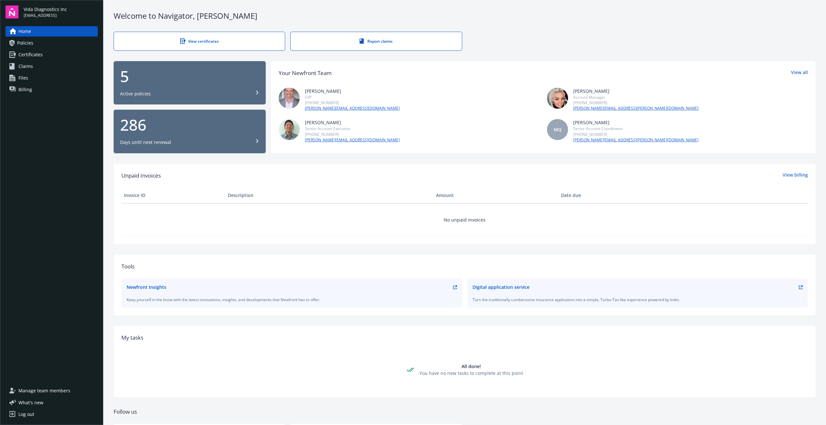  I want to click on a: Claims, so click(51, 66).